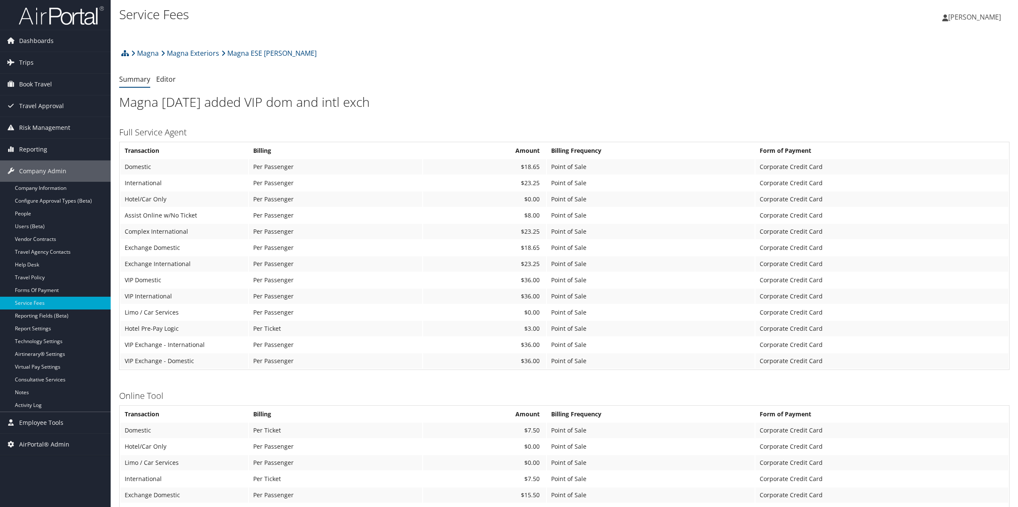 Image resolution: width=1018 pixels, height=507 pixels. I want to click on h1: Service Fees, so click(416, 14).